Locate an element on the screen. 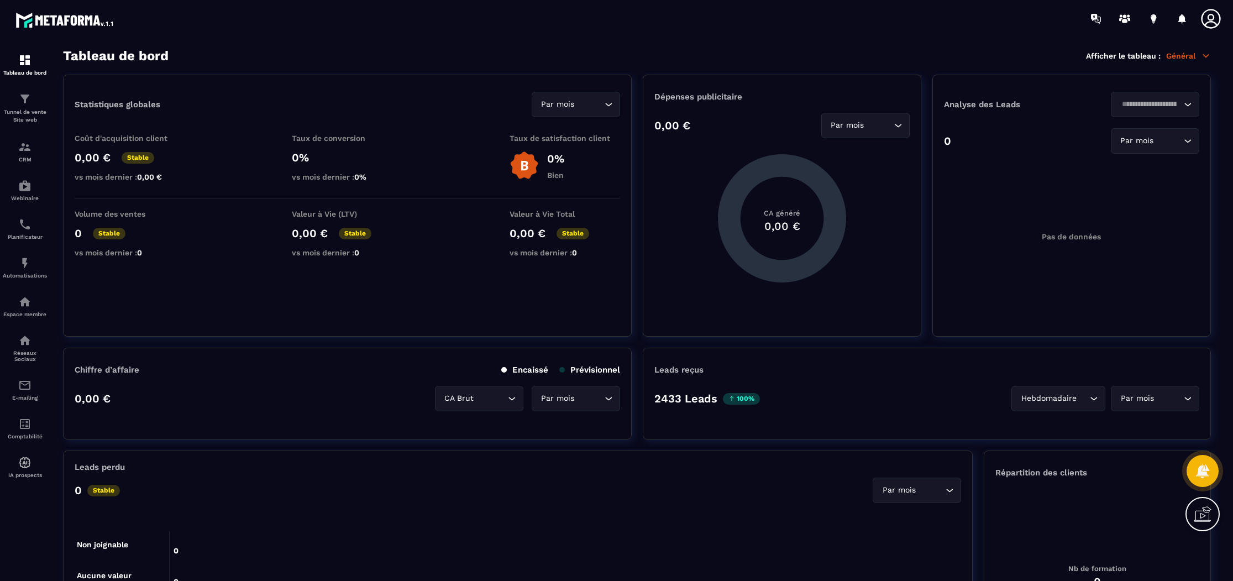 The image size is (1233, 581). p: Valeur à Vie Total is located at coordinates (565, 214).